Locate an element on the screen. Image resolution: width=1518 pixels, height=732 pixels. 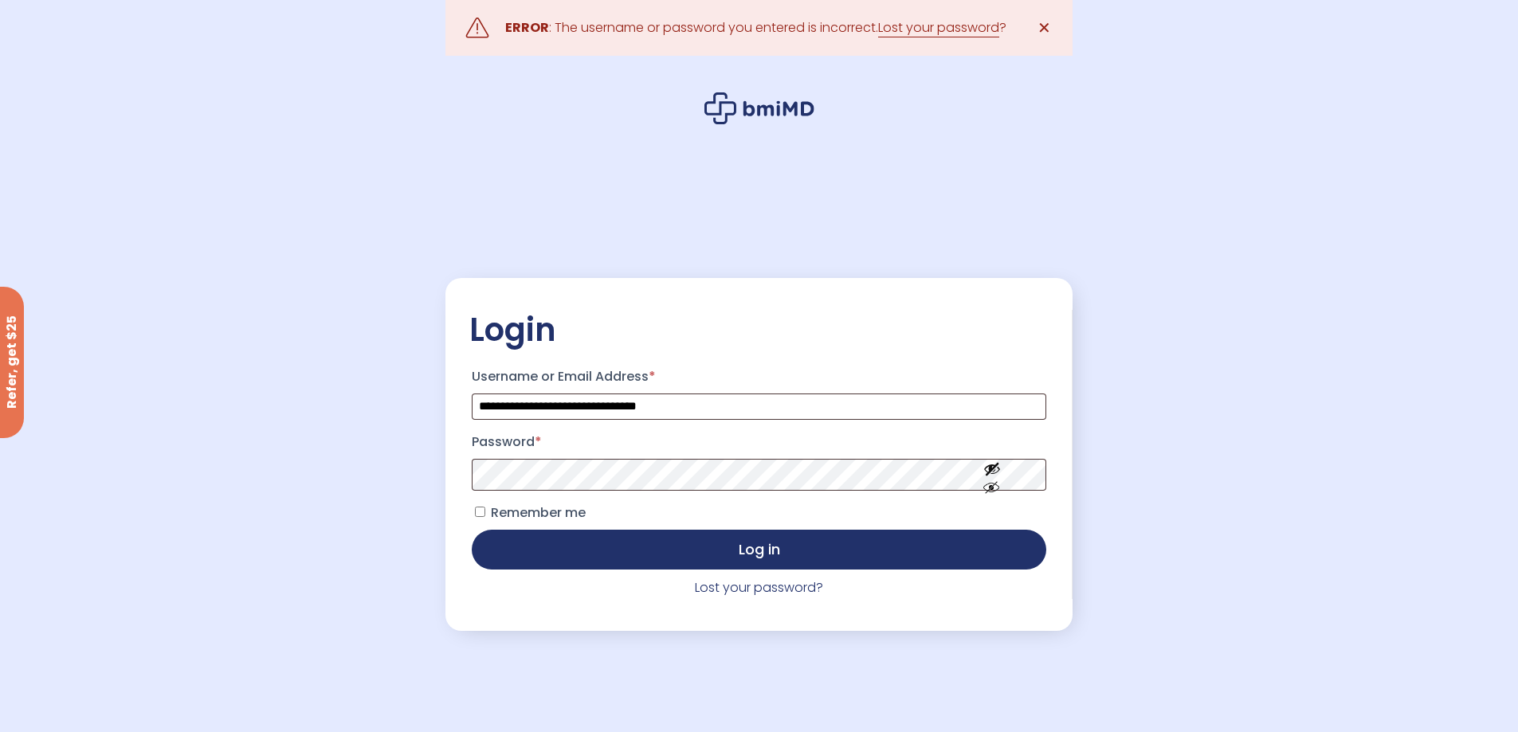
div: : The username or password you entered is incorrect. ? is located at coordinates (755, 28).